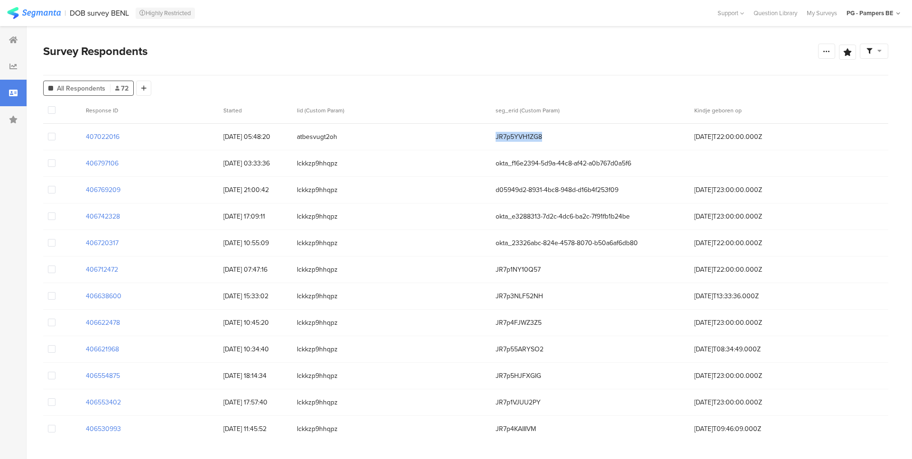 This screenshot has width=912, height=459. What do you see at coordinates (103, 190) in the screenshot?
I see `section: 406769209` at bounding box center [103, 190].